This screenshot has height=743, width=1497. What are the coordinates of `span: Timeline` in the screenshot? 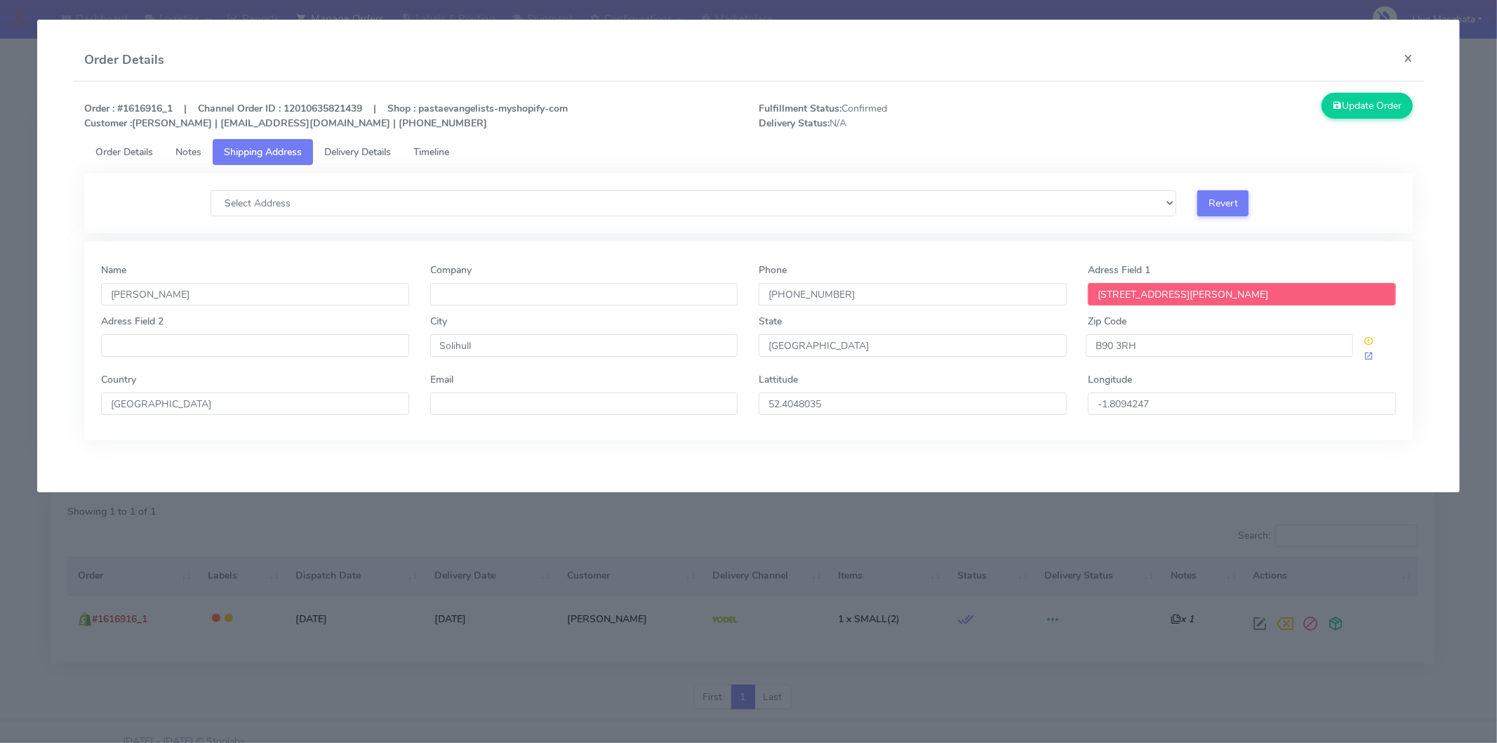 It's located at (431, 152).